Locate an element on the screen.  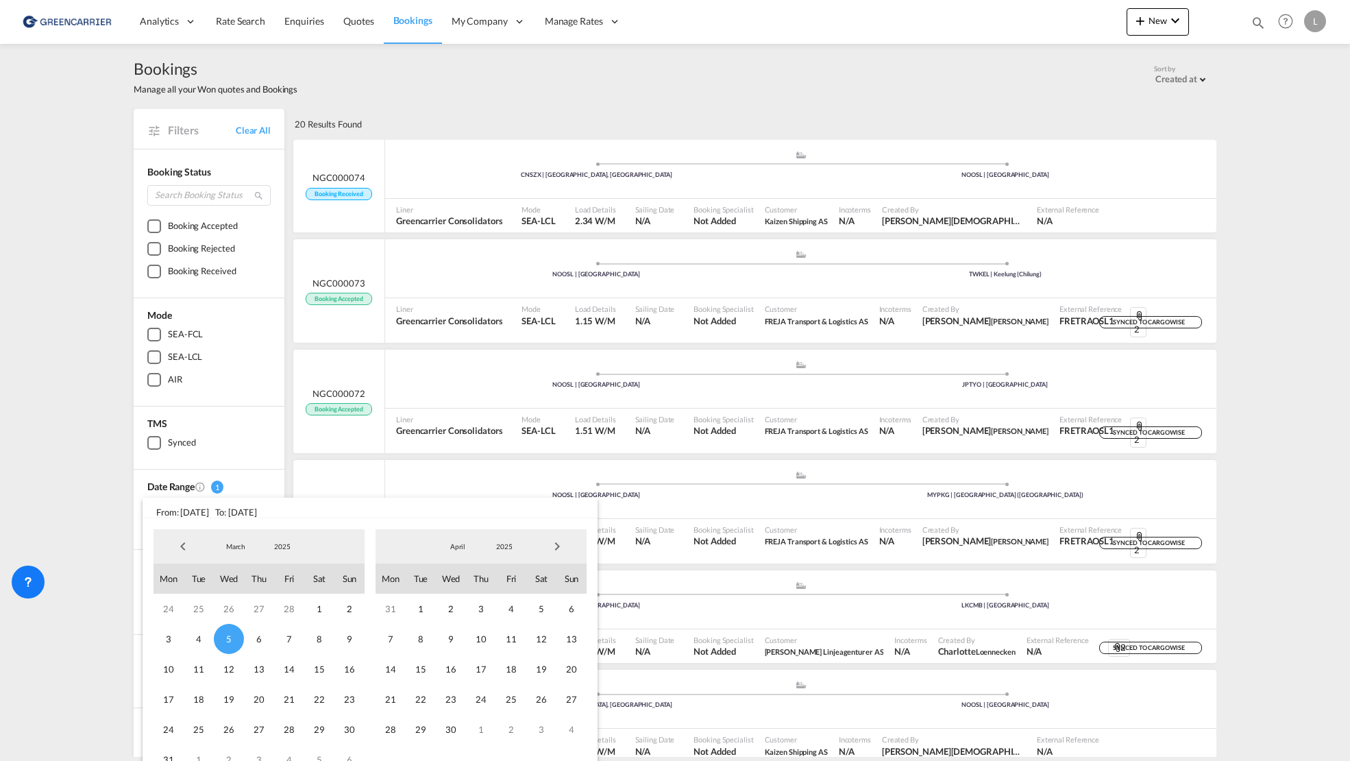
md-select: Month: April is located at coordinates (458, 546).